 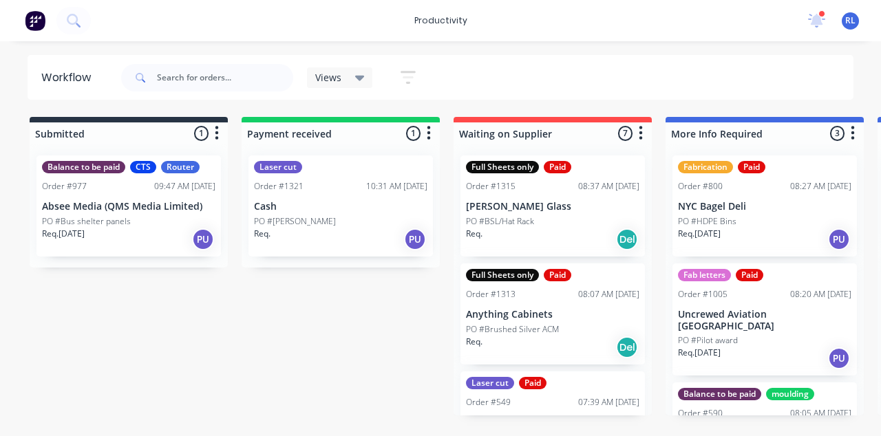 I want to click on p: NYC Bagel Deli, so click(x=764, y=206).